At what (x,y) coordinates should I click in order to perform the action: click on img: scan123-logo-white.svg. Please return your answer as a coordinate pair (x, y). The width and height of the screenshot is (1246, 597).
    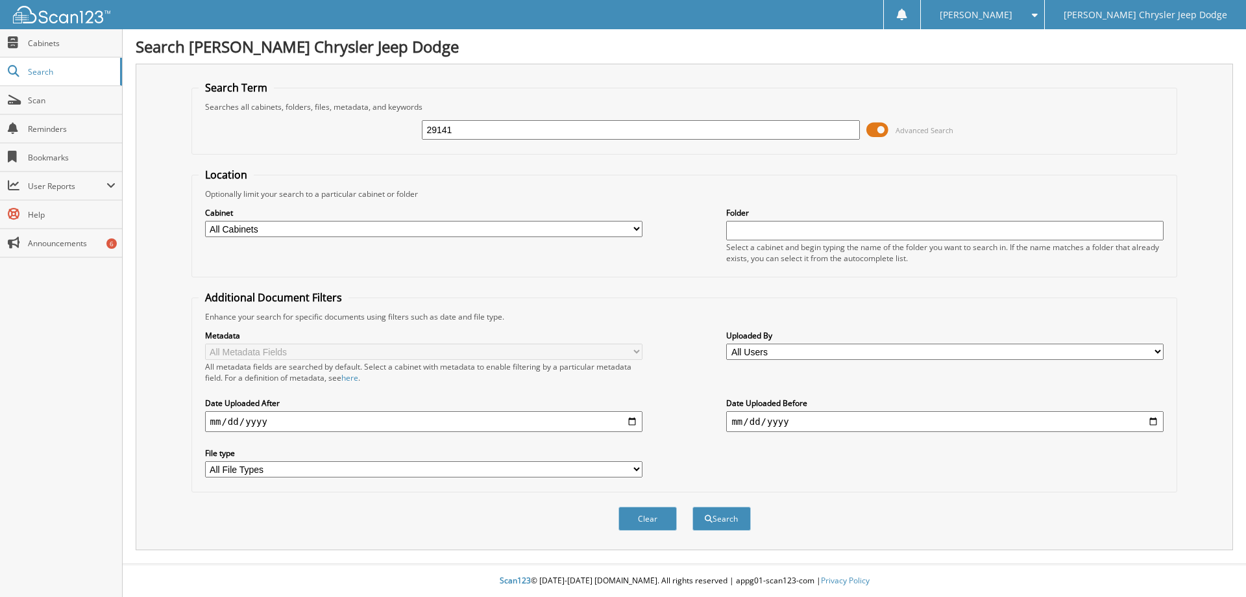
    Looking at the image, I should click on (62, 14).